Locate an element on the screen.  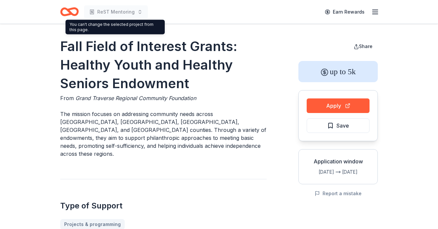
div: You can't change the selected project from this page. is located at coordinates (115, 27).